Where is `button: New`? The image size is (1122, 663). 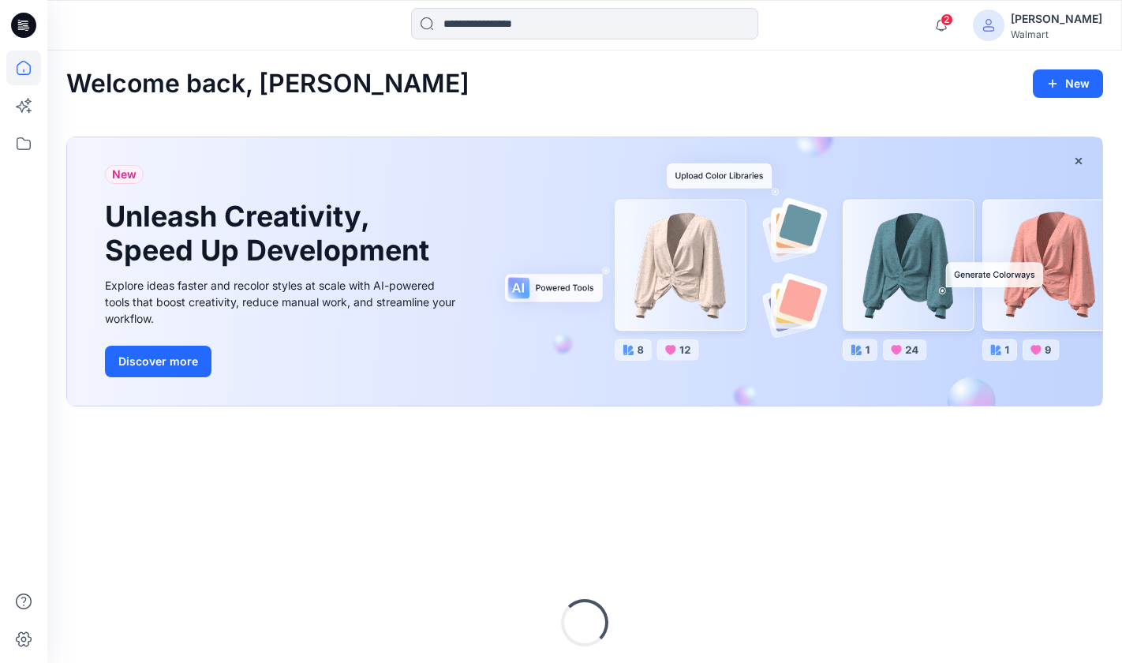
button: New is located at coordinates (1068, 84).